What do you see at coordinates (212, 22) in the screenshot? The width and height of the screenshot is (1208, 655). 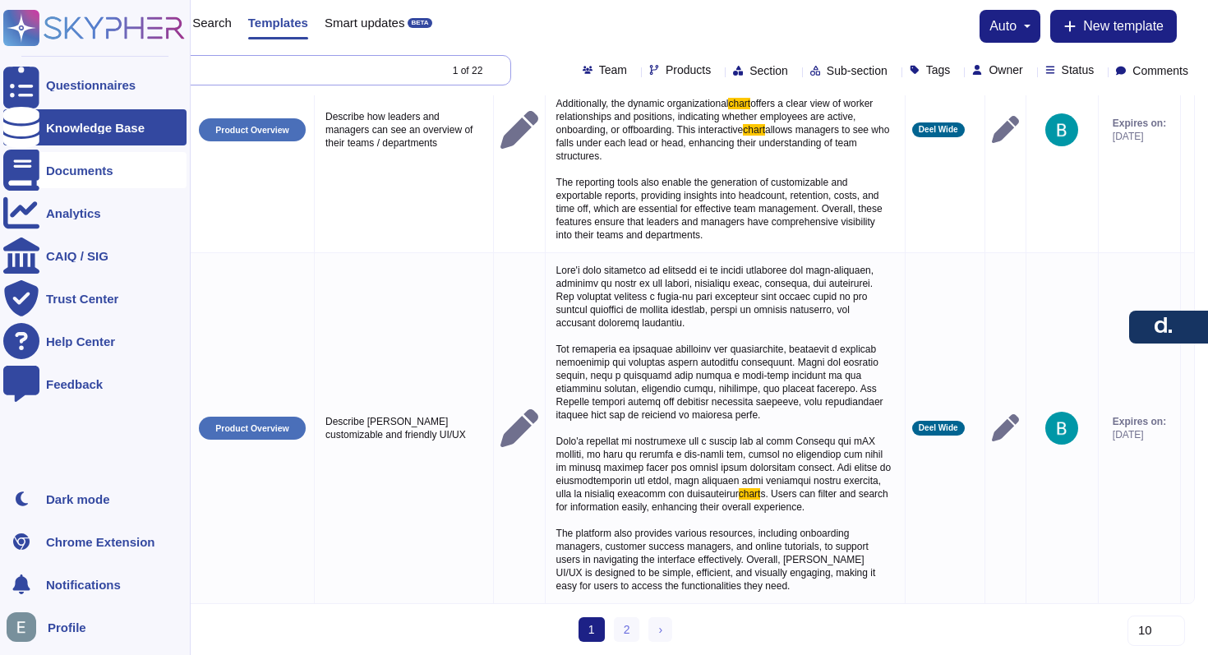 I see `span: Search` at bounding box center [212, 22].